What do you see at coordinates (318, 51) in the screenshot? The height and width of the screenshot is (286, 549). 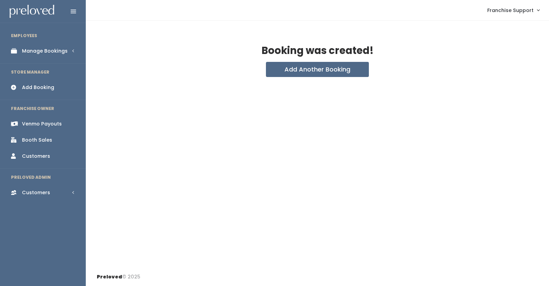 I see `h2: Booking was created!` at bounding box center [318, 51].